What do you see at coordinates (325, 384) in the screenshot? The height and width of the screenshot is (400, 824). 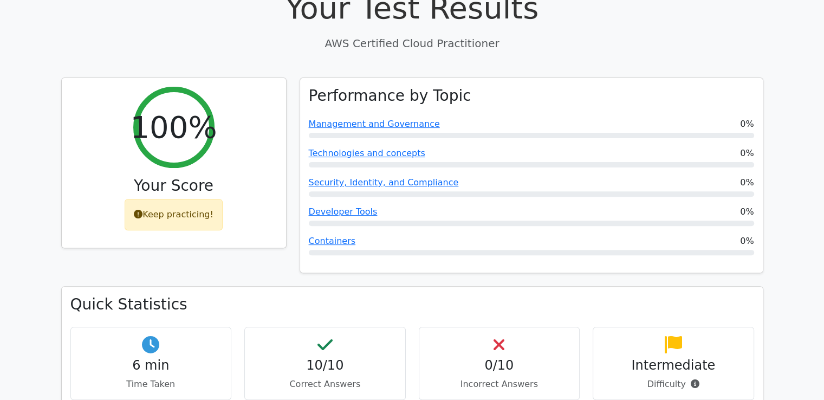 I see `p: Correct Answers` at bounding box center [325, 384].